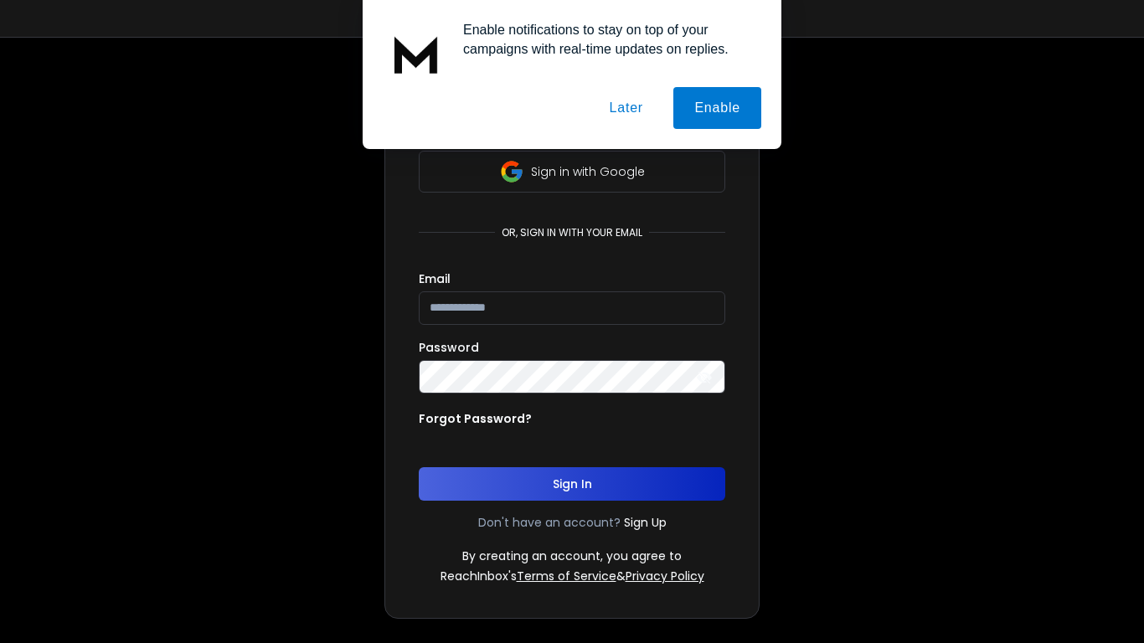 The image size is (1144, 643). What do you see at coordinates (572, 576) in the screenshot?
I see `p: ReachInbox's &` at bounding box center [572, 576].